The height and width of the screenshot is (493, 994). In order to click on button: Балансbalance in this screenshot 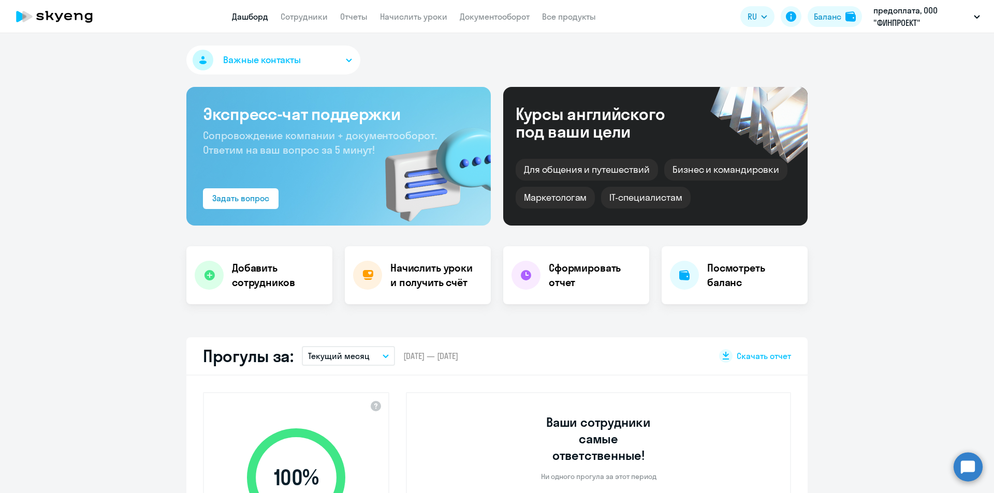, I will do `click(834, 17)`.